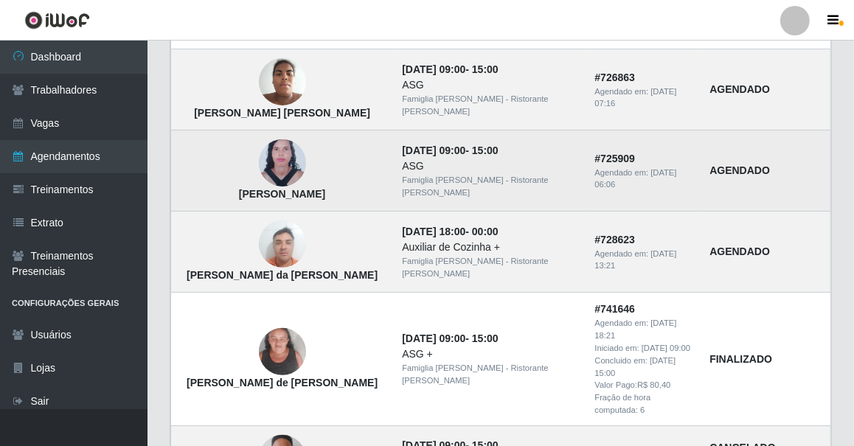  What do you see at coordinates (614, 309) in the screenshot?
I see `strong: # 741646` at bounding box center [614, 309].